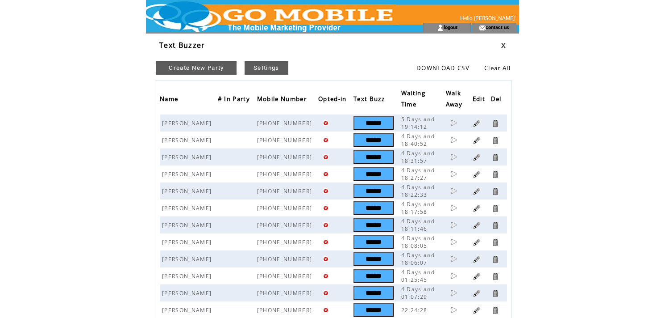 The image size is (665, 318). Describe the element at coordinates (418, 259) in the screenshot. I see `span: 4 Days and 18:06:07` at that location.